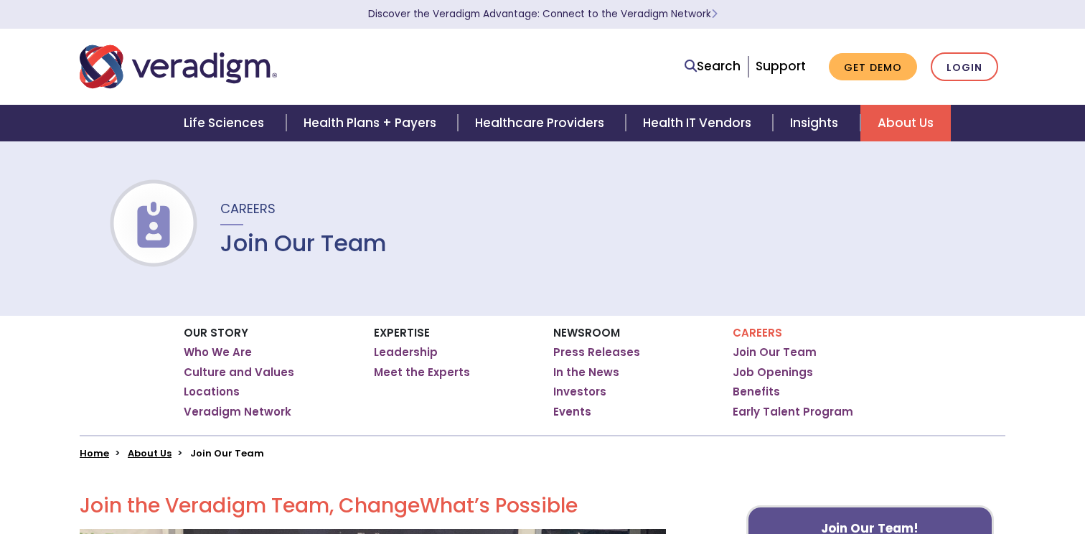 This screenshot has width=1085, height=534. What do you see at coordinates (372, 506) in the screenshot?
I see `h2: Join the Veradigm Team, Change` at bounding box center [372, 506].